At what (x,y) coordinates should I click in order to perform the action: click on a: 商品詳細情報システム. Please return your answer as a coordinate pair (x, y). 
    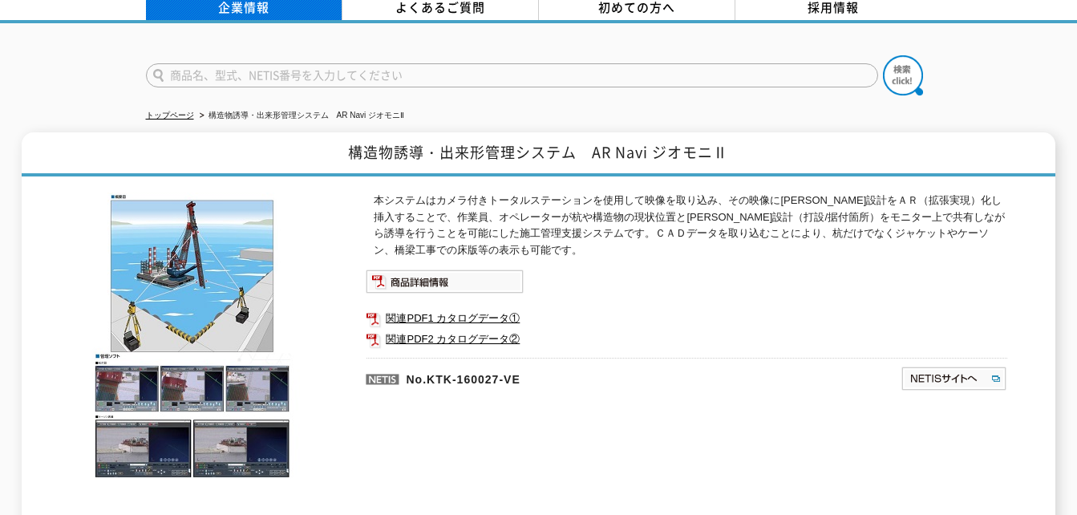
    Looking at the image, I should click on (444, 284).